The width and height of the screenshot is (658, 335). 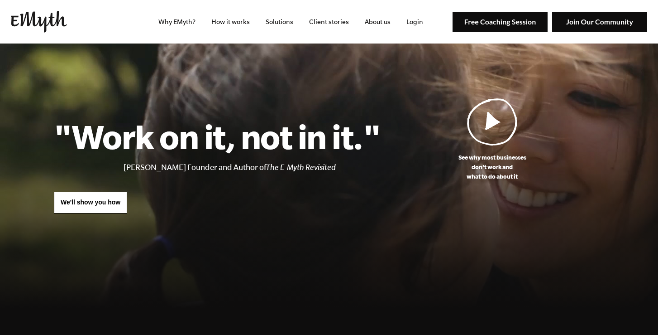 What do you see at coordinates (493, 121) in the screenshot?
I see `img: Play Video` at bounding box center [493, 121].